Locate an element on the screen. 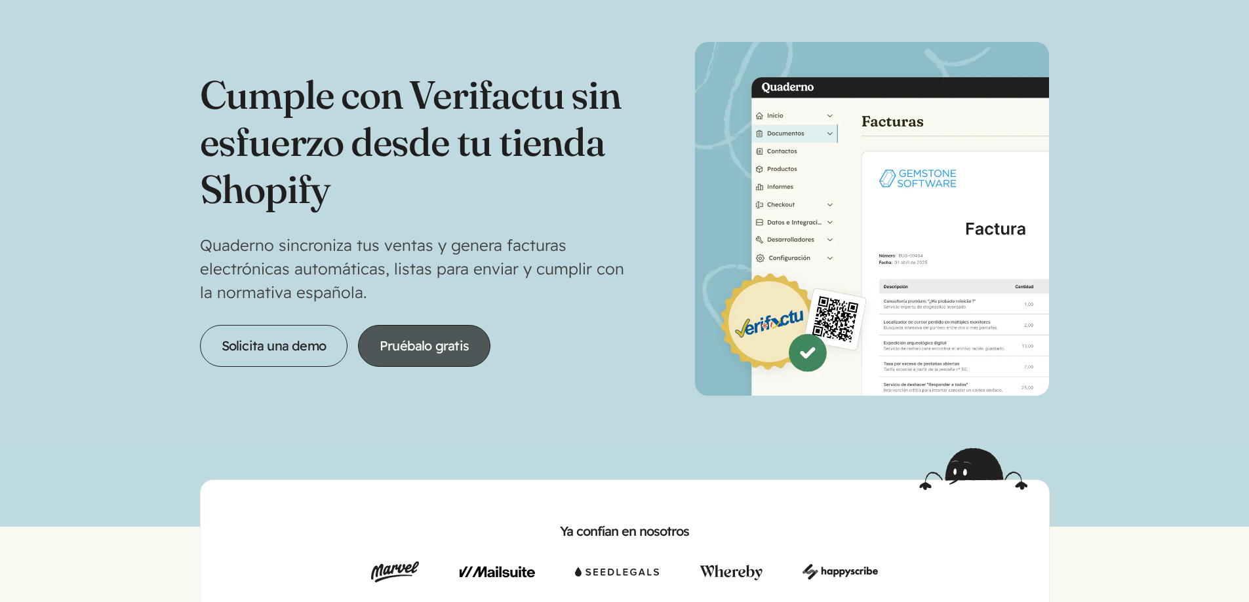  a: Solicita una demo is located at coordinates (273, 346).